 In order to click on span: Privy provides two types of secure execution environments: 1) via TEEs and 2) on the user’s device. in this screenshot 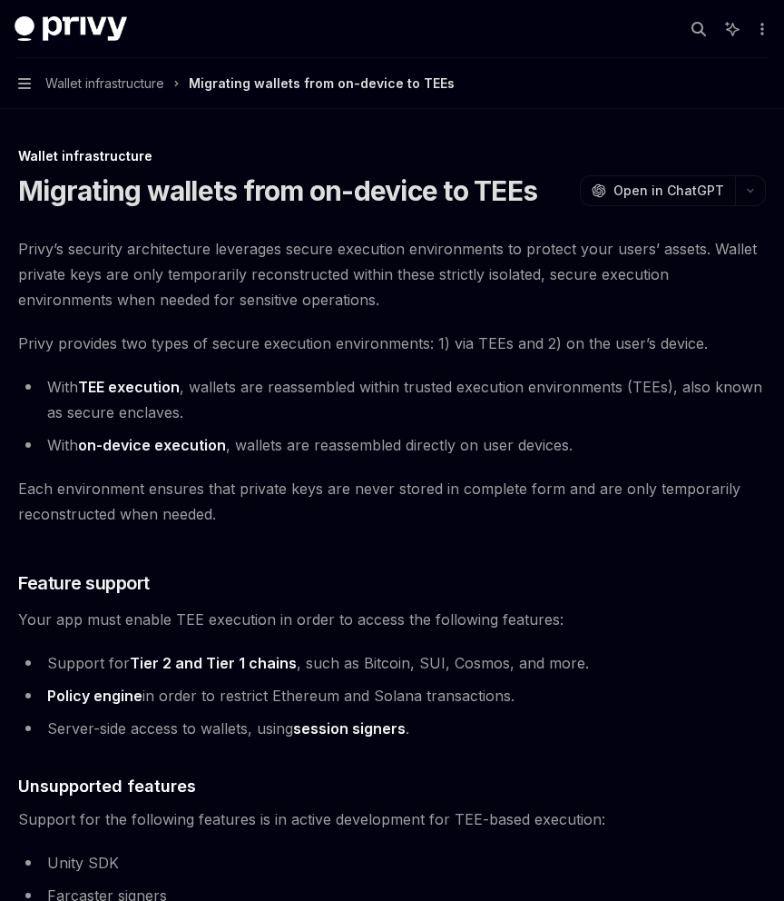, I will do `click(392, 343)`.